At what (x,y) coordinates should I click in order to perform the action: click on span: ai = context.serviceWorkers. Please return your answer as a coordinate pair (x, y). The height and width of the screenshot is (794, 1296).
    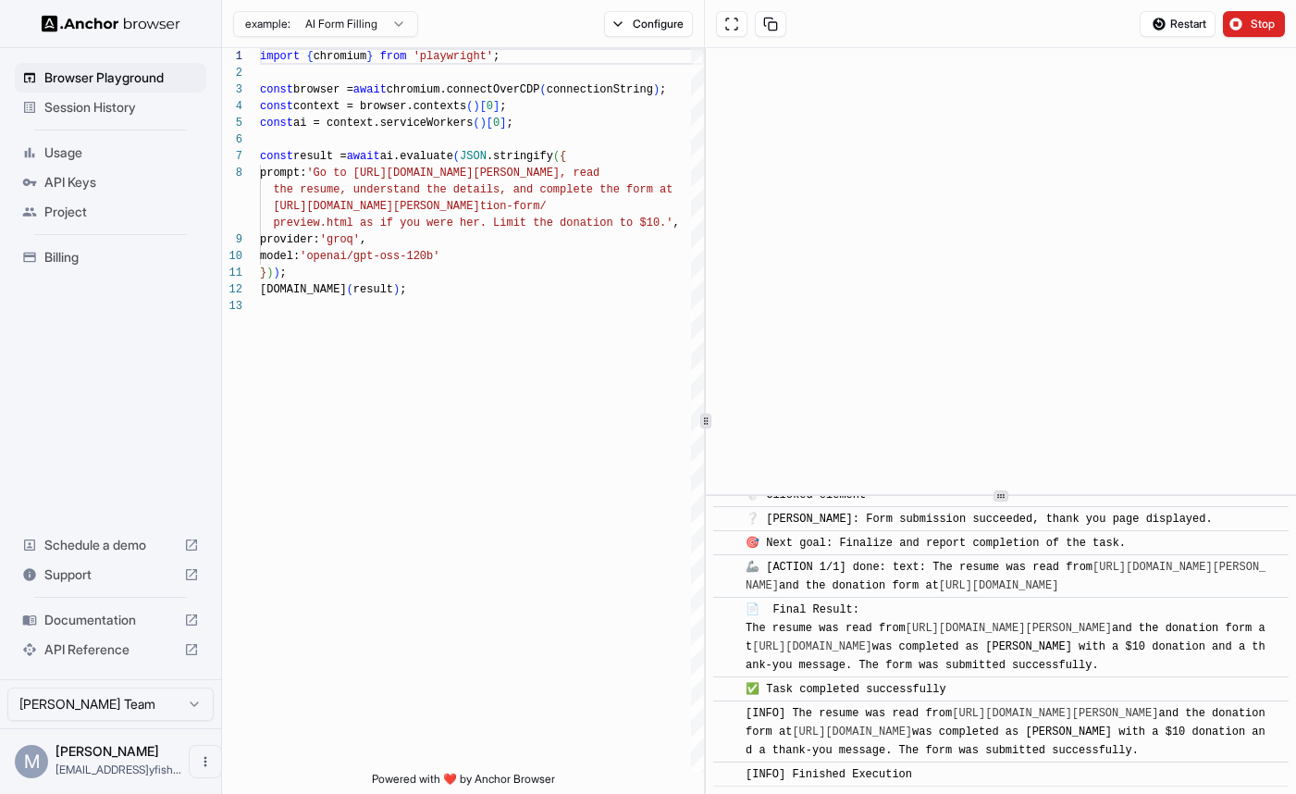
    Looking at the image, I should click on (383, 123).